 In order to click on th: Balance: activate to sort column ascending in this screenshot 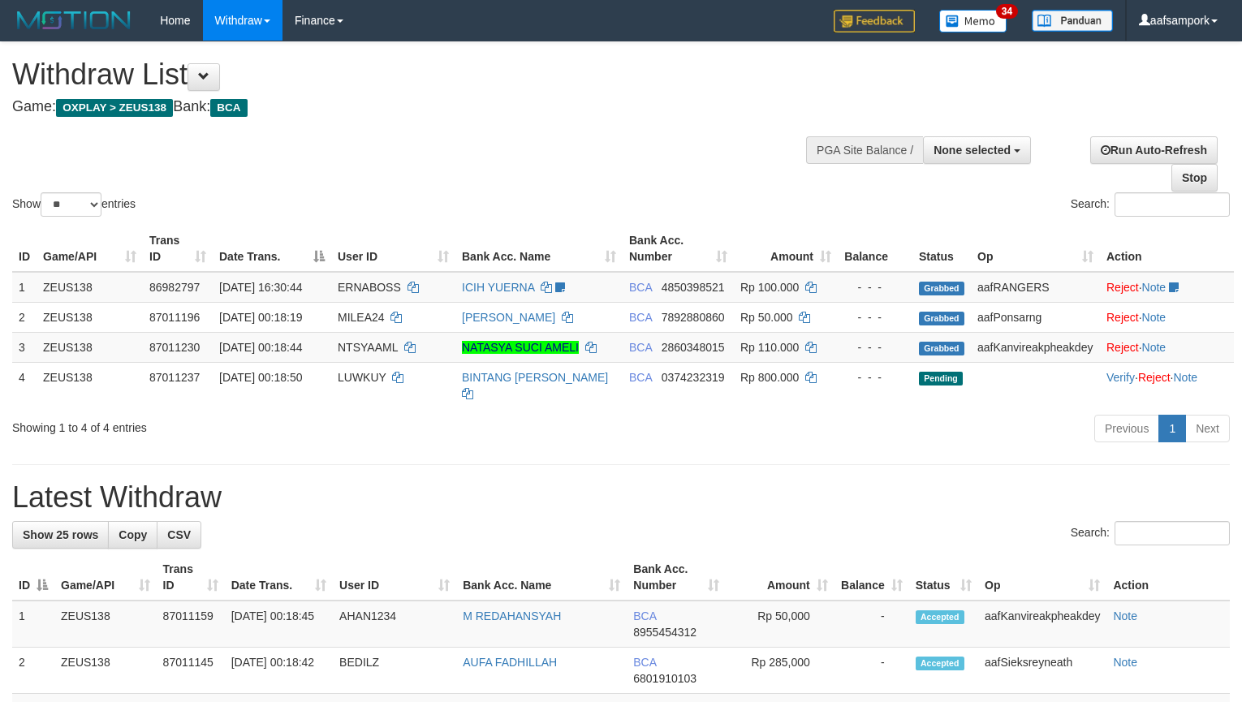, I will do `click(872, 577)`.